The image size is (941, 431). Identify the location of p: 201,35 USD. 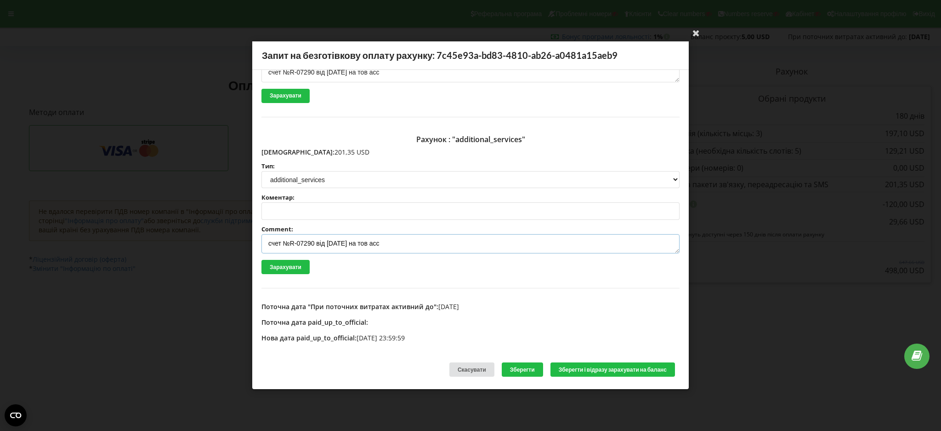
(471, 152).